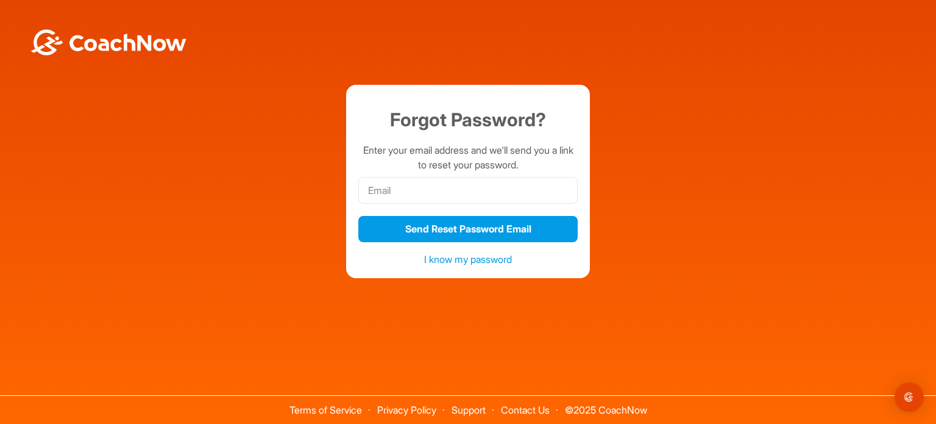  What do you see at coordinates (606, 405) in the screenshot?
I see `span: © 2025 CoachNow` at bounding box center [606, 405].